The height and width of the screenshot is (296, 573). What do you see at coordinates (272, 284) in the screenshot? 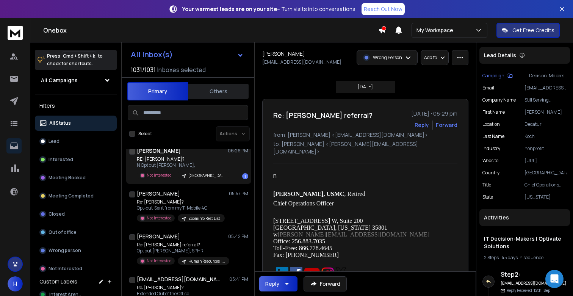
I see `div: Reply` at bounding box center [272, 284].